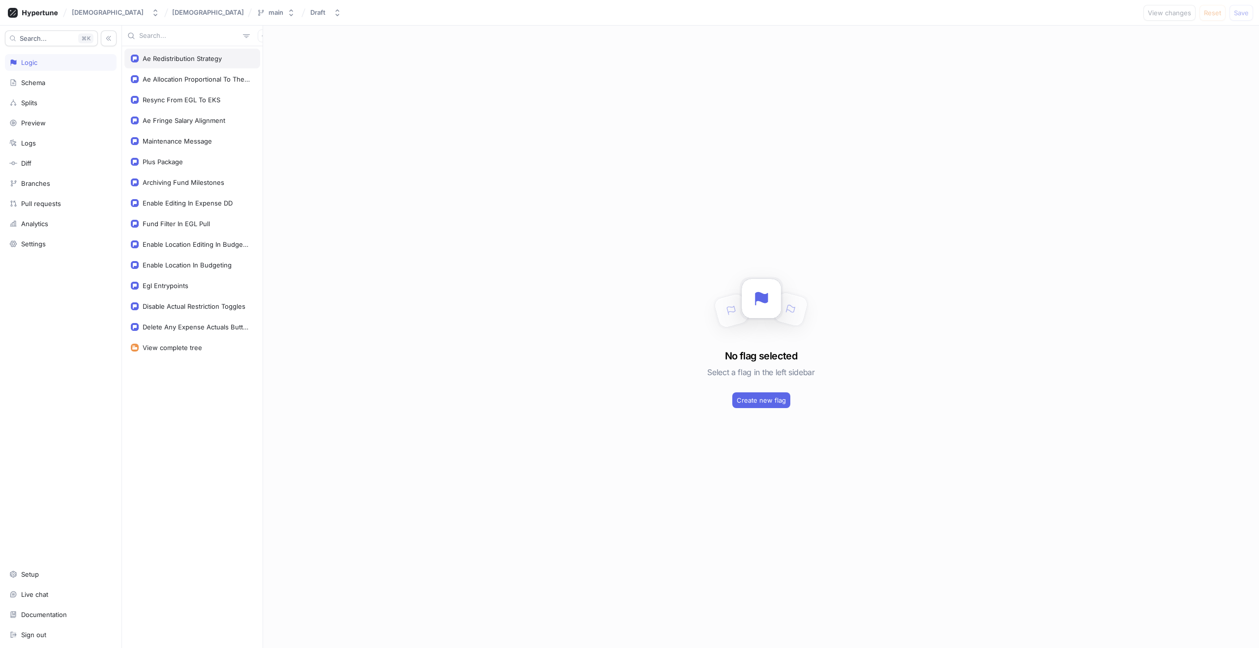 This screenshot has height=648, width=1259. Describe the element at coordinates (34, 595) in the screenshot. I see `div: Live chat` at that location.